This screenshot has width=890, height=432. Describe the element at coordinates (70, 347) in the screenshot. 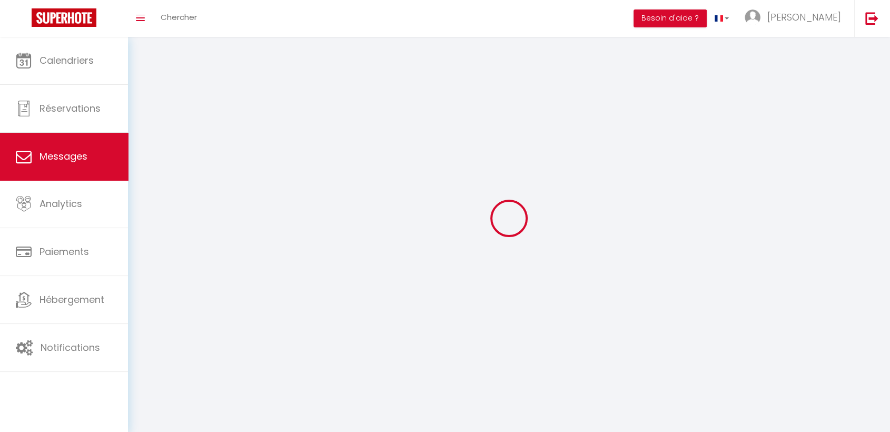

I see `span: Notifications` at that location.